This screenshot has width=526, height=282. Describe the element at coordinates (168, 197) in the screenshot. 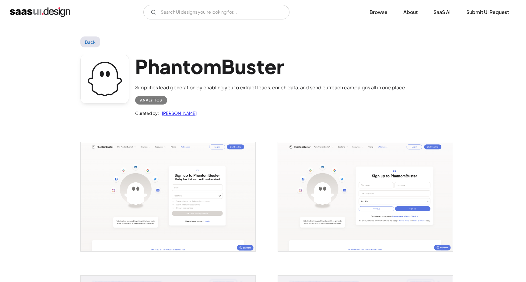

I see `img: 64157bf8b87dcfa7a94dc791_PhantomBuster%20Signup%20Screen.png` at that location.